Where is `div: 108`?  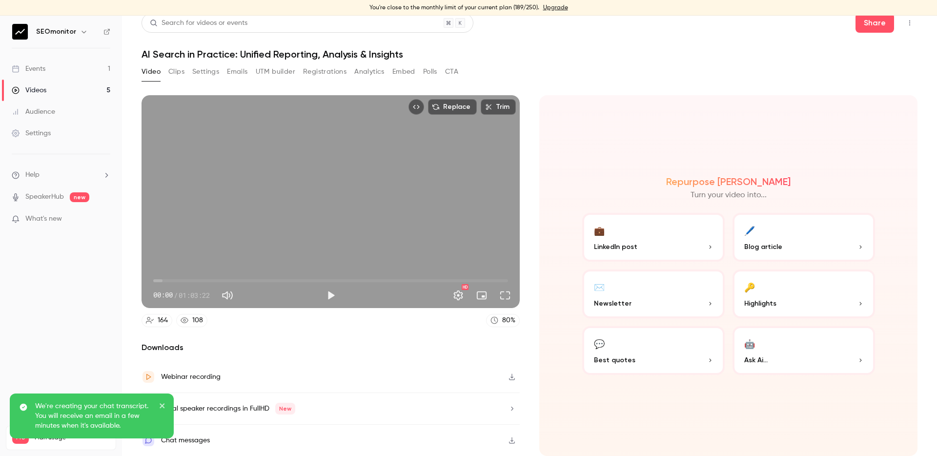 div: 108 is located at coordinates (198, 320).